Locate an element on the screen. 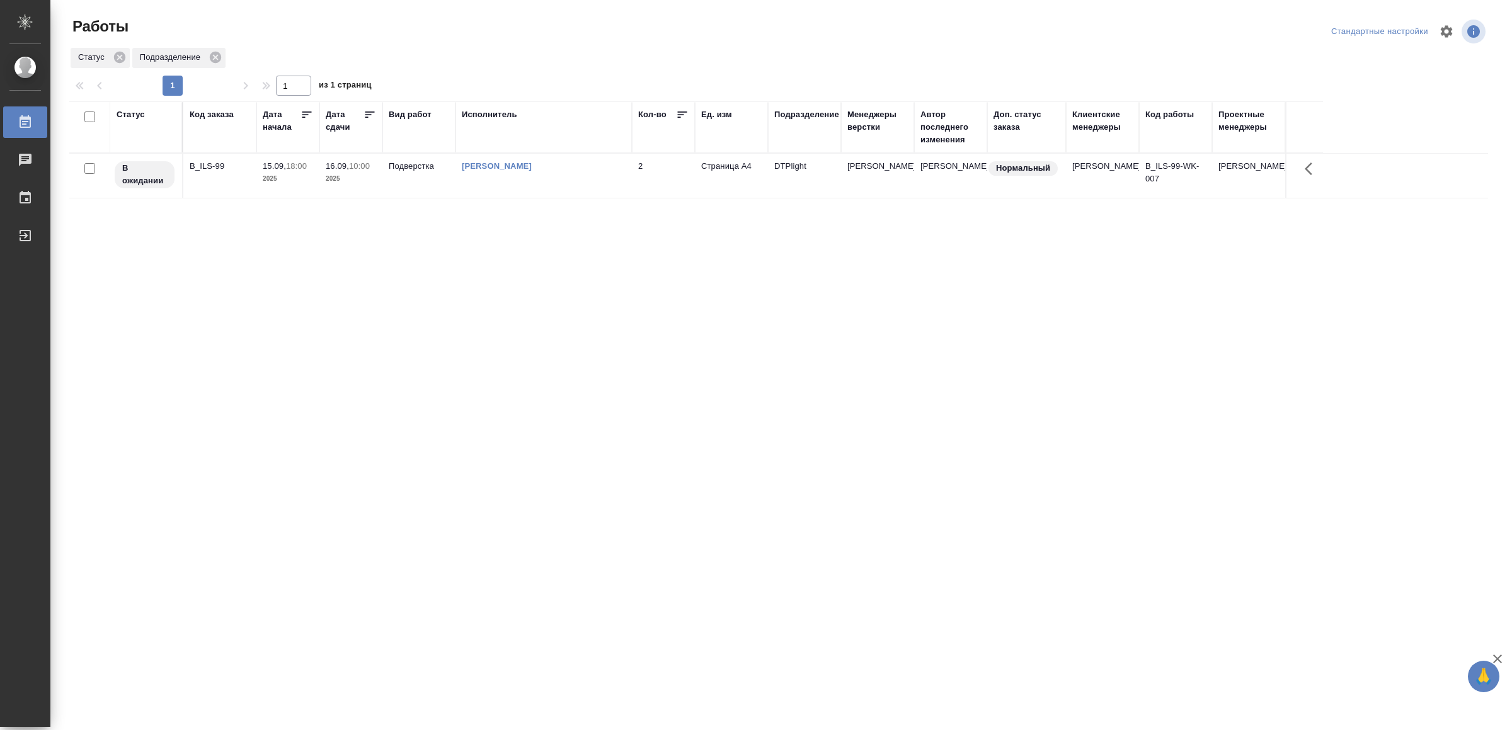  p: Нормальный is located at coordinates (1023, 168).